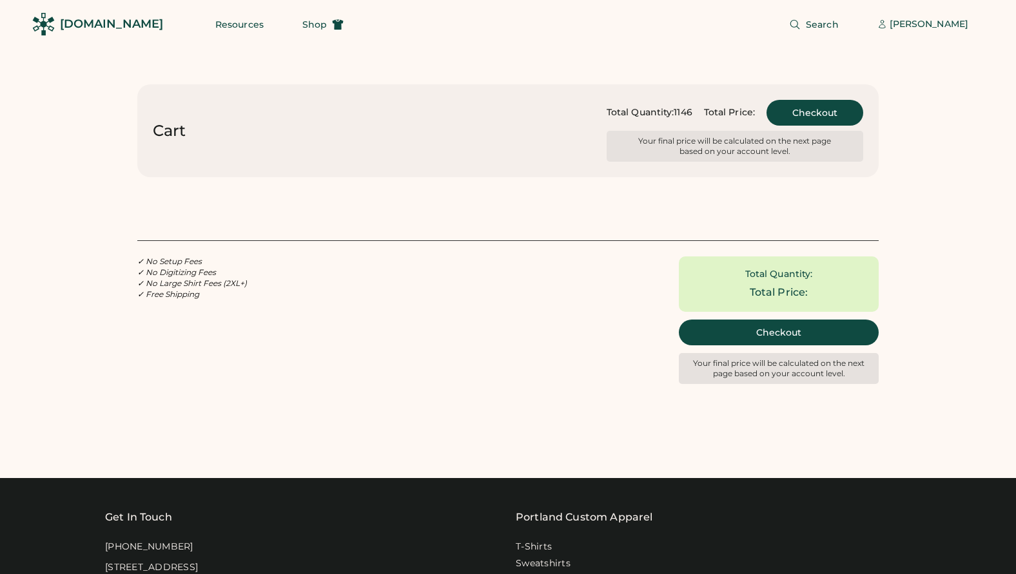 The width and height of the screenshot is (1016, 574). I want to click on span: Search, so click(822, 24).